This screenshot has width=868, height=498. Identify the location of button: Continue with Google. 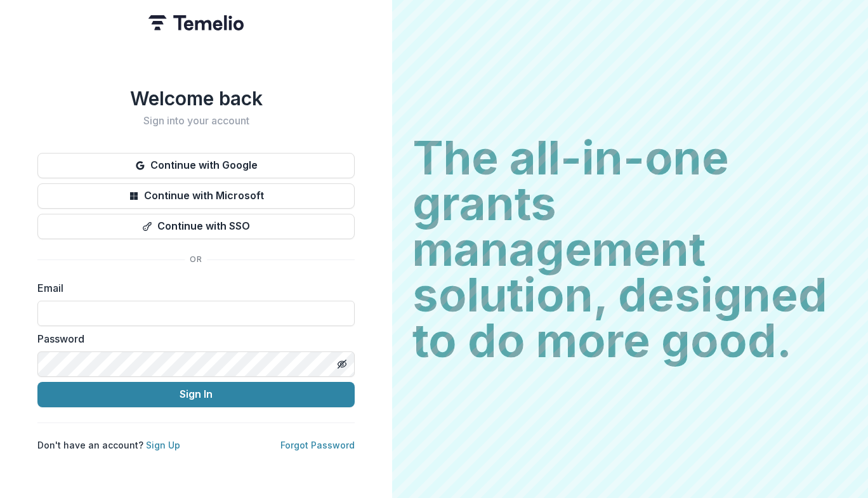
(196, 166).